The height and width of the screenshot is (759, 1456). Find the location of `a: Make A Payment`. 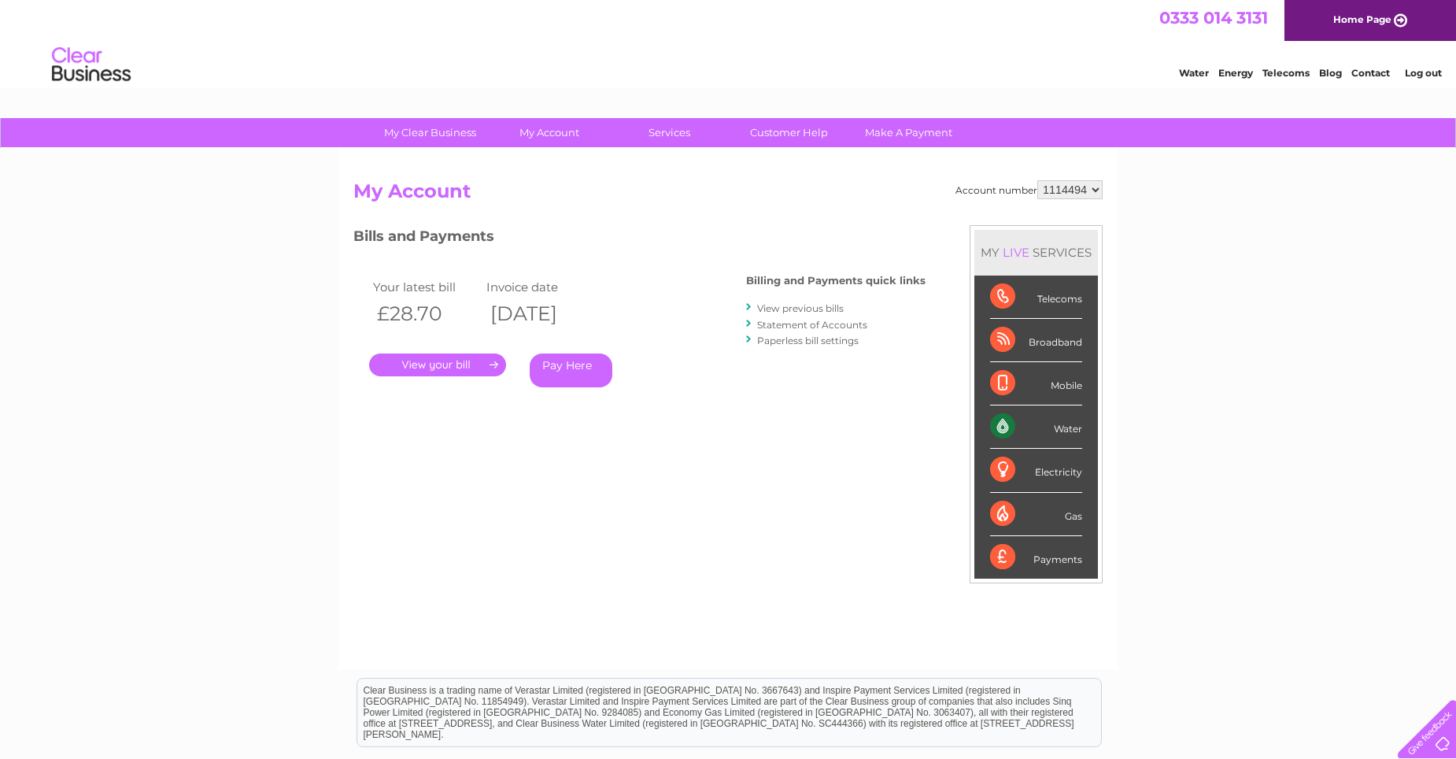

a: Make A Payment is located at coordinates (908, 132).